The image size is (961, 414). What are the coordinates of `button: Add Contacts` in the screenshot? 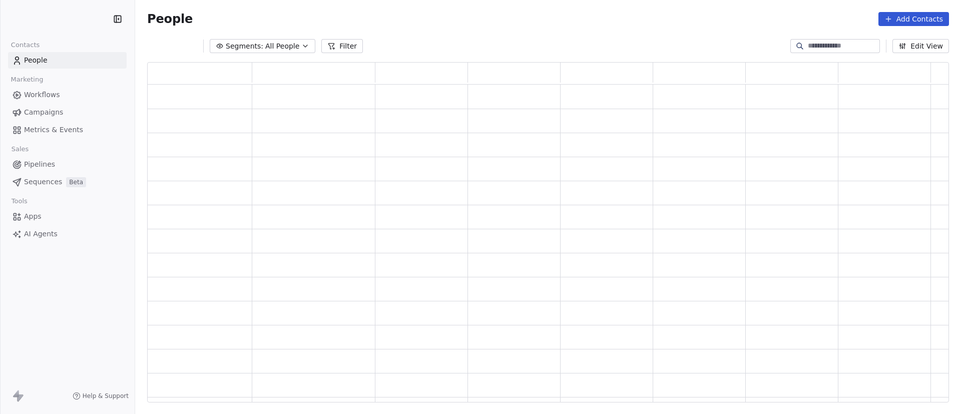 It's located at (913, 19).